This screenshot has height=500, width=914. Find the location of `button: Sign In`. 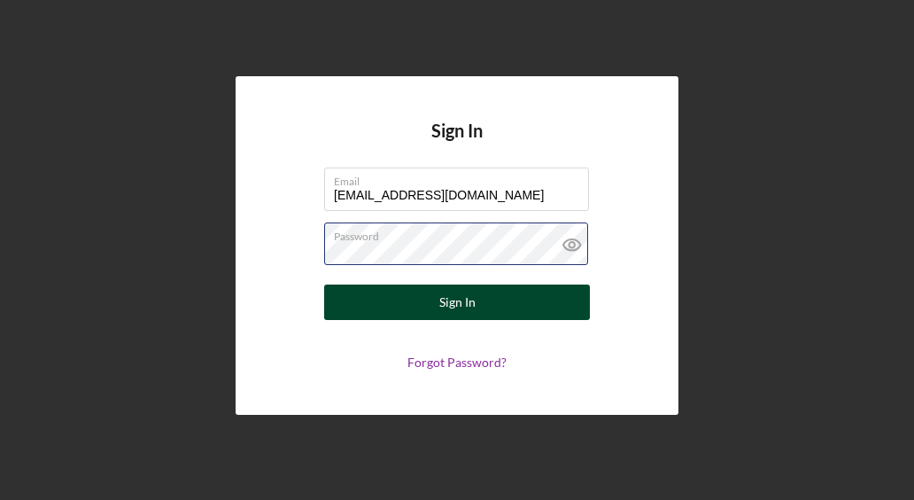

button: Sign In is located at coordinates (457, 302).